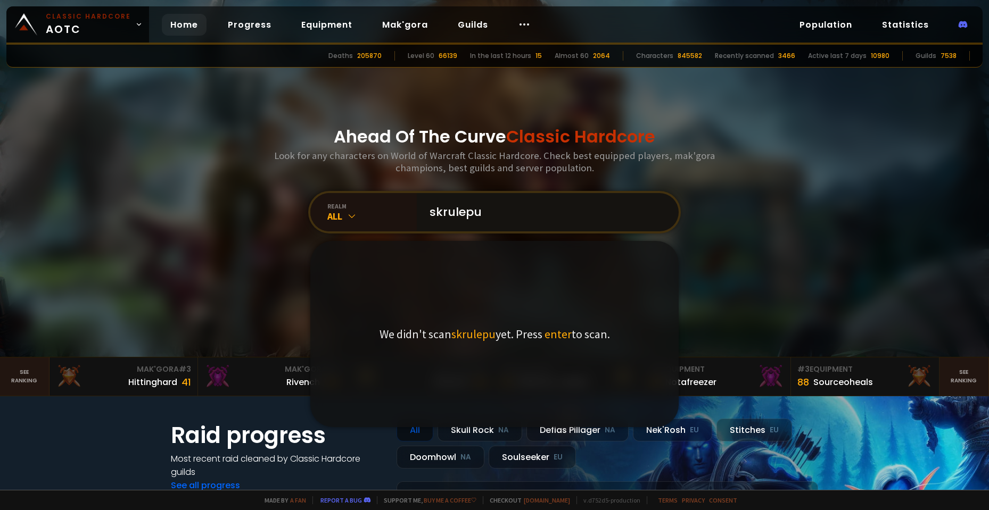  I want to click on a: Statistics, so click(905, 24).